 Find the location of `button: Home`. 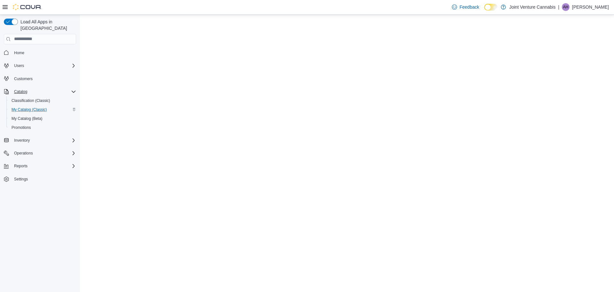

button: Home is located at coordinates (40, 52).